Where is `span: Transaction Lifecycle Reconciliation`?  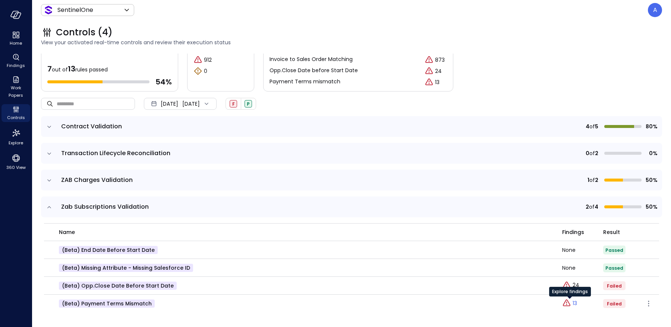 span: Transaction Lifecycle Reconciliation is located at coordinates (115, 153).